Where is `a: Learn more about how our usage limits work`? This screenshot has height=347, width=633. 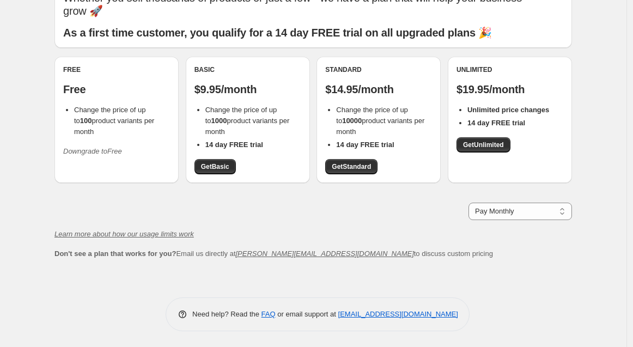 a: Learn more about how our usage limits work is located at coordinates (124, 234).